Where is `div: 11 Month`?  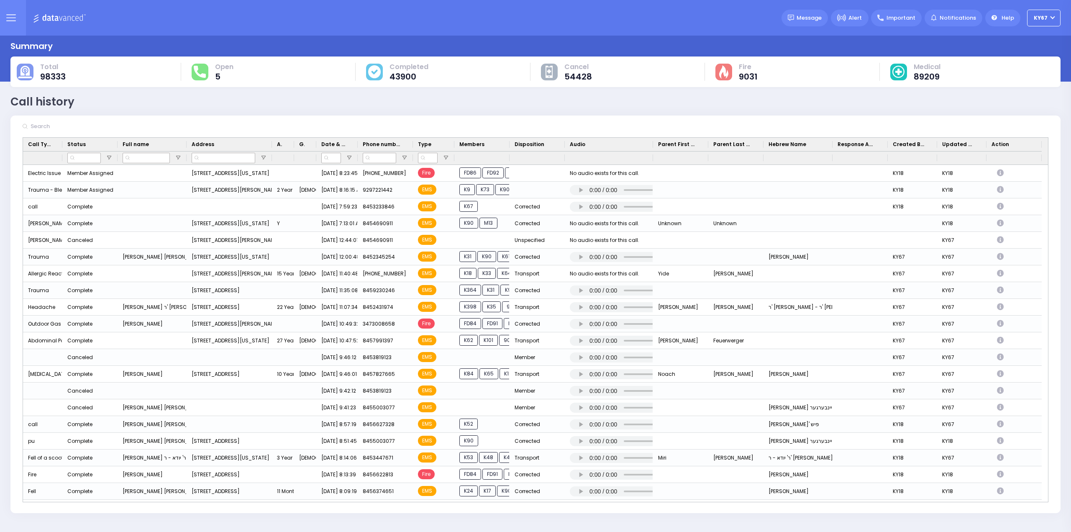 div: 11 Month is located at coordinates (283, 491).